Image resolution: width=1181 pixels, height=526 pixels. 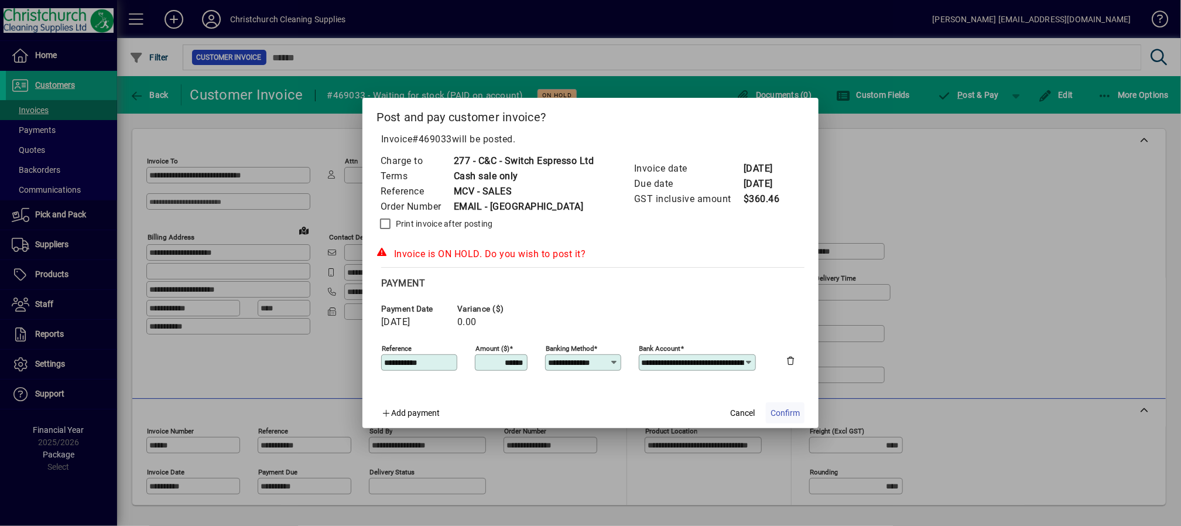 I want to click on button: Add payment, so click(x=410, y=413).